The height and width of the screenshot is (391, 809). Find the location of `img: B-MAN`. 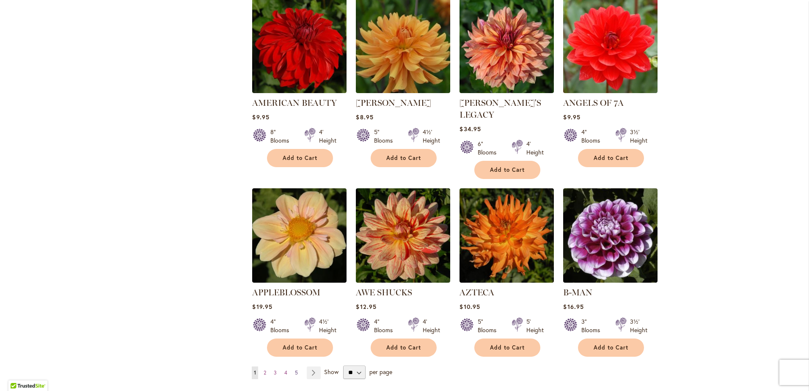

img: B-MAN is located at coordinates (610, 235).